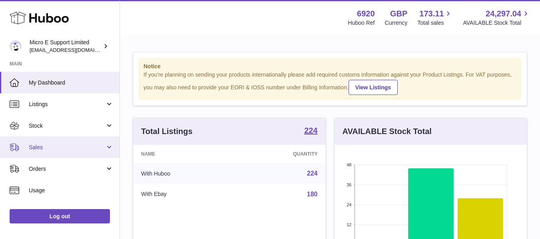  Describe the element at coordinates (435, 18) in the screenshot. I see `a: 173.11 Total sales` at that location.